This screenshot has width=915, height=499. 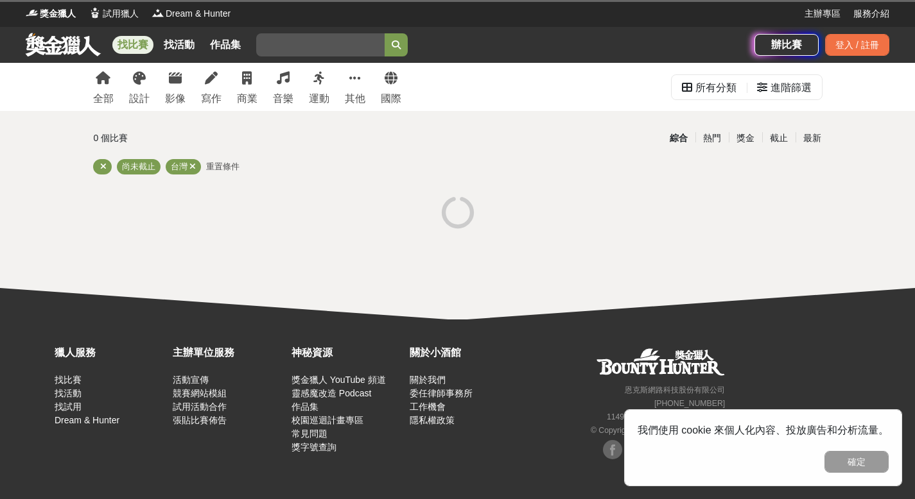 What do you see at coordinates (103, 87) in the screenshot?
I see `a: 全部` at bounding box center [103, 87].